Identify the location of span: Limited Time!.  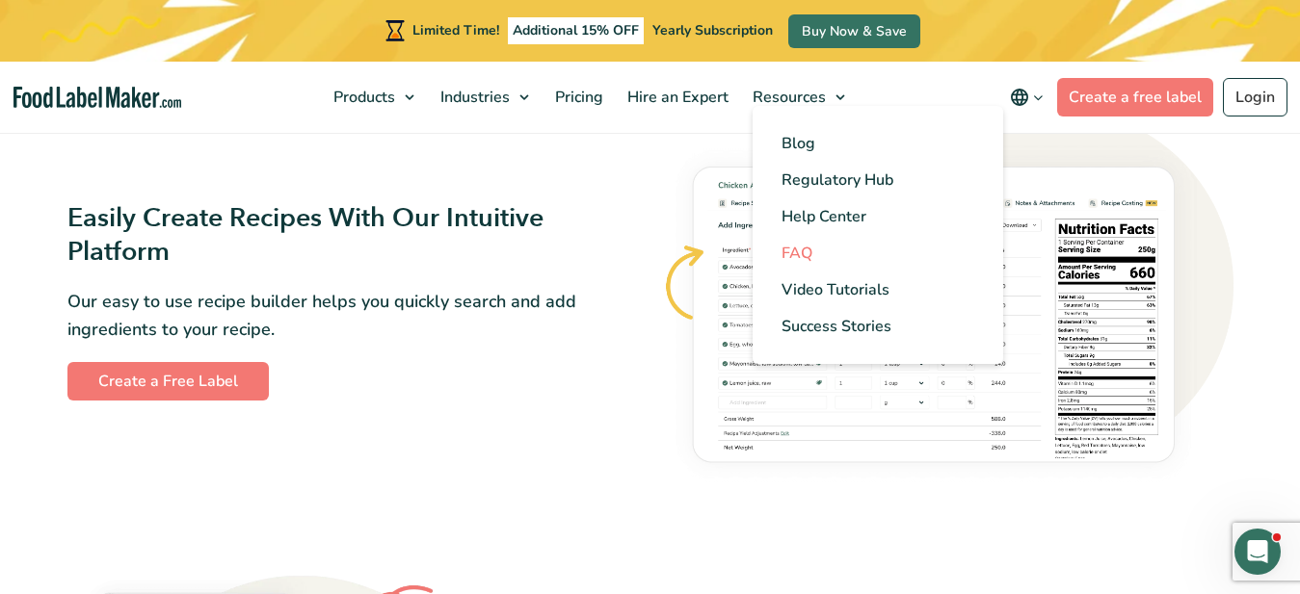
(456, 30).